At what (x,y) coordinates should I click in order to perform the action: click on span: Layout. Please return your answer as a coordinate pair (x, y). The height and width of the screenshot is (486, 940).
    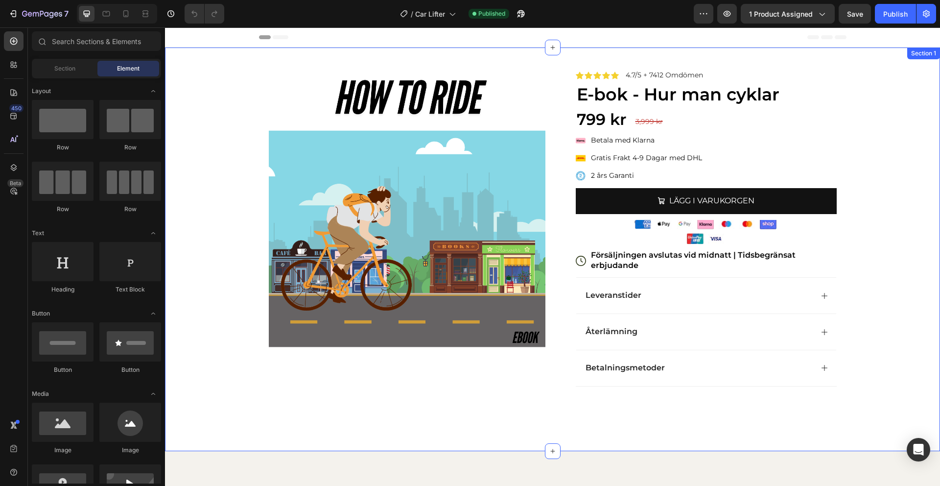
    Looking at the image, I should click on (41, 91).